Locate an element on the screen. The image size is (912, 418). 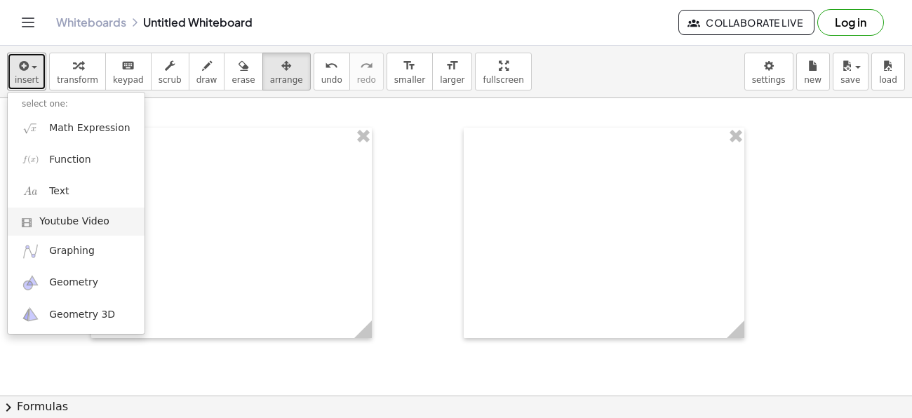
i: keyboard is located at coordinates (128, 66).